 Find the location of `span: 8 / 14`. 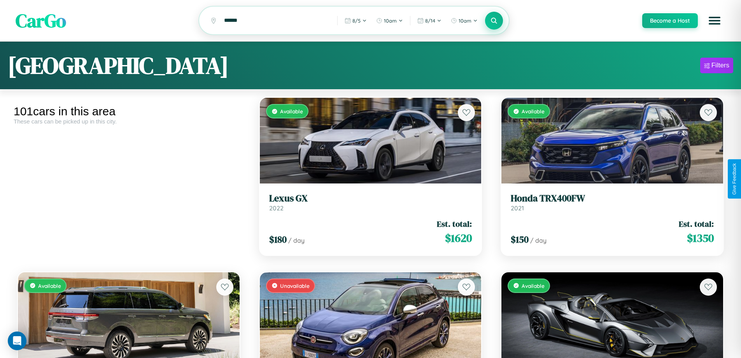

span: 8 / 14 is located at coordinates (430, 21).